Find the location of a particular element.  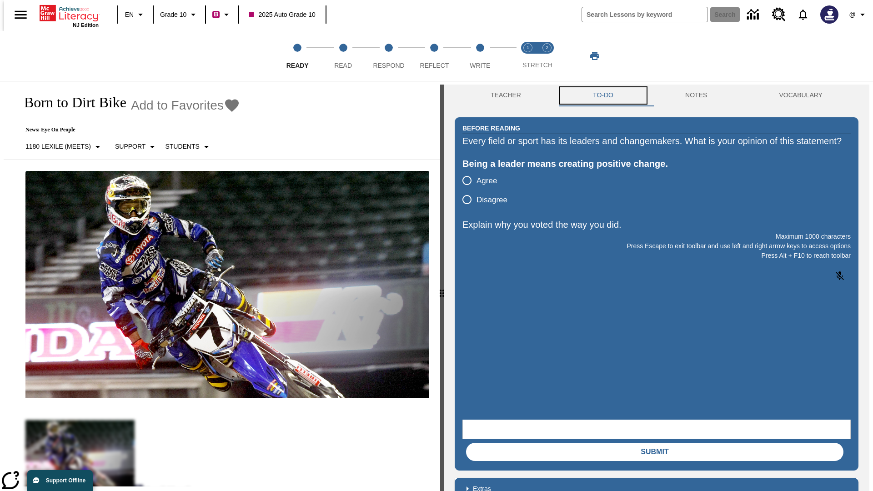

button: Grade: Grade 10, Select a grade is located at coordinates (179, 15).